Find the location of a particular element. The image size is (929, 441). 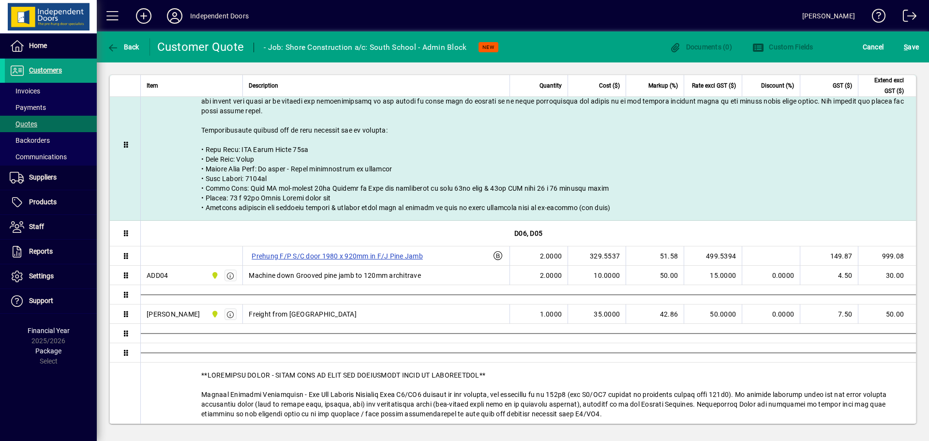

td: 329.5537 is located at coordinates (596, 256).